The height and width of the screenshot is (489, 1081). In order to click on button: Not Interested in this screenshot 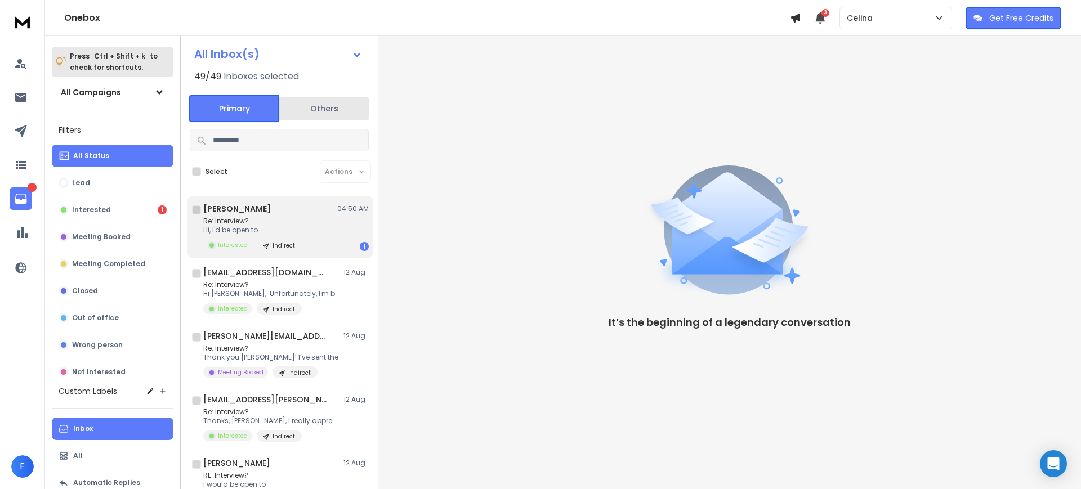, I will do `click(113, 372)`.